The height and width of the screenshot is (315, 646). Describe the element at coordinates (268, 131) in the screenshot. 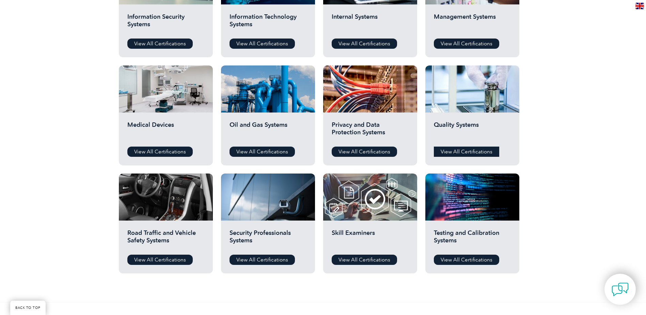

I see `h2: Oil and Gas Systems` at that location.